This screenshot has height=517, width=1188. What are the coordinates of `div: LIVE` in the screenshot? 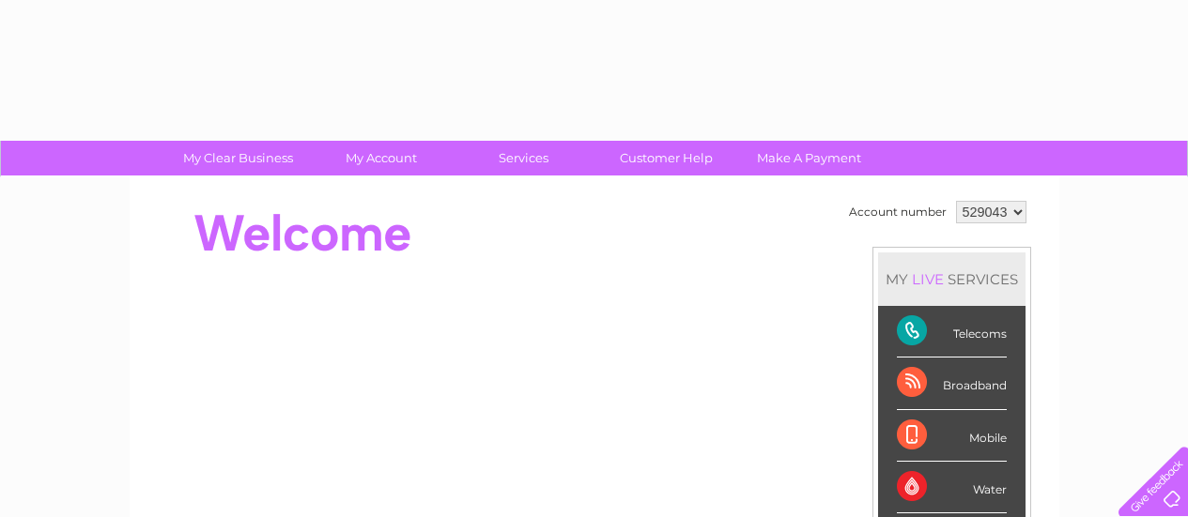 It's located at (928, 279).